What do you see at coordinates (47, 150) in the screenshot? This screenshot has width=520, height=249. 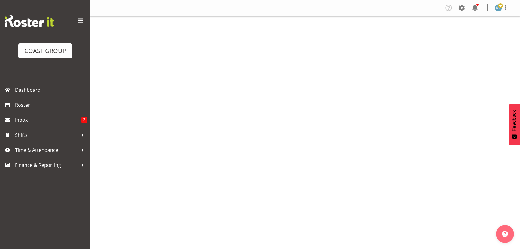 I see `span: Time & Attendance` at bounding box center [47, 150].